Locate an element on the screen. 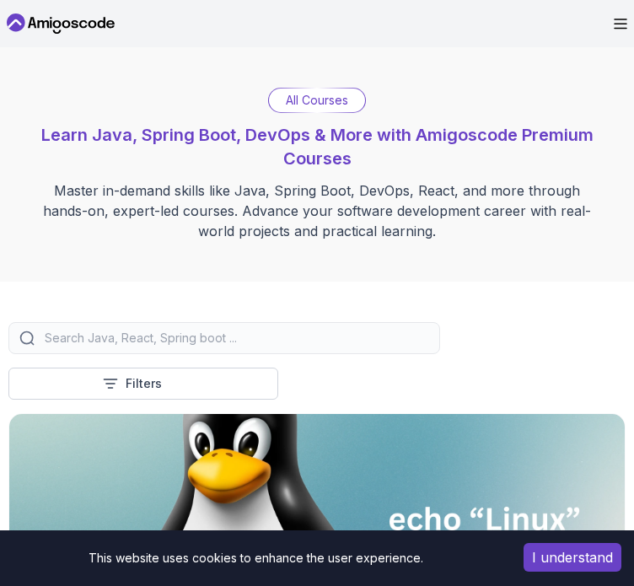  button: Open Menu is located at coordinates (621, 24).